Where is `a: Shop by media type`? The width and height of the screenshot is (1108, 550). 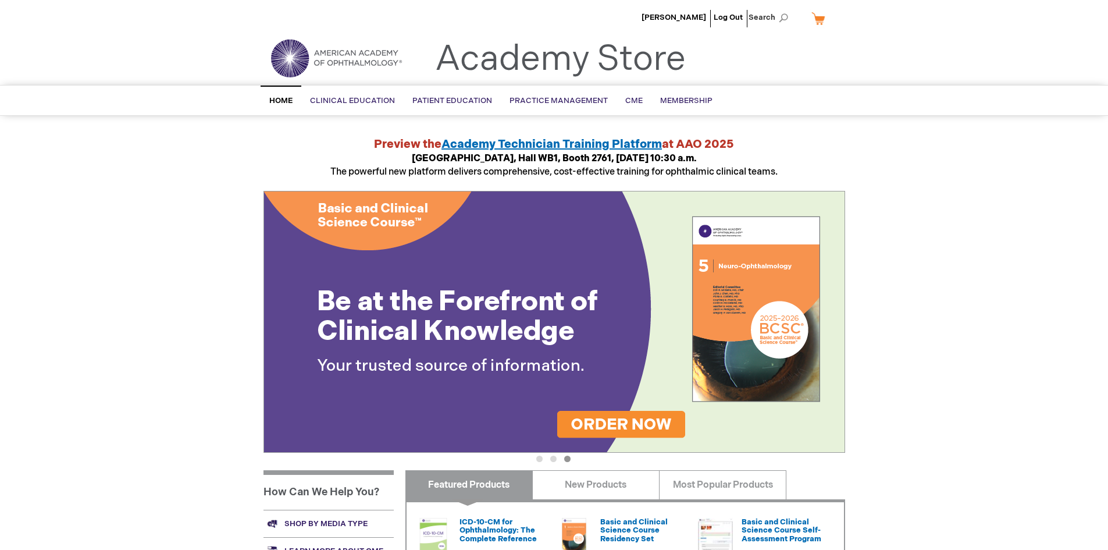 a: Shop by media type is located at coordinates (329, 523).